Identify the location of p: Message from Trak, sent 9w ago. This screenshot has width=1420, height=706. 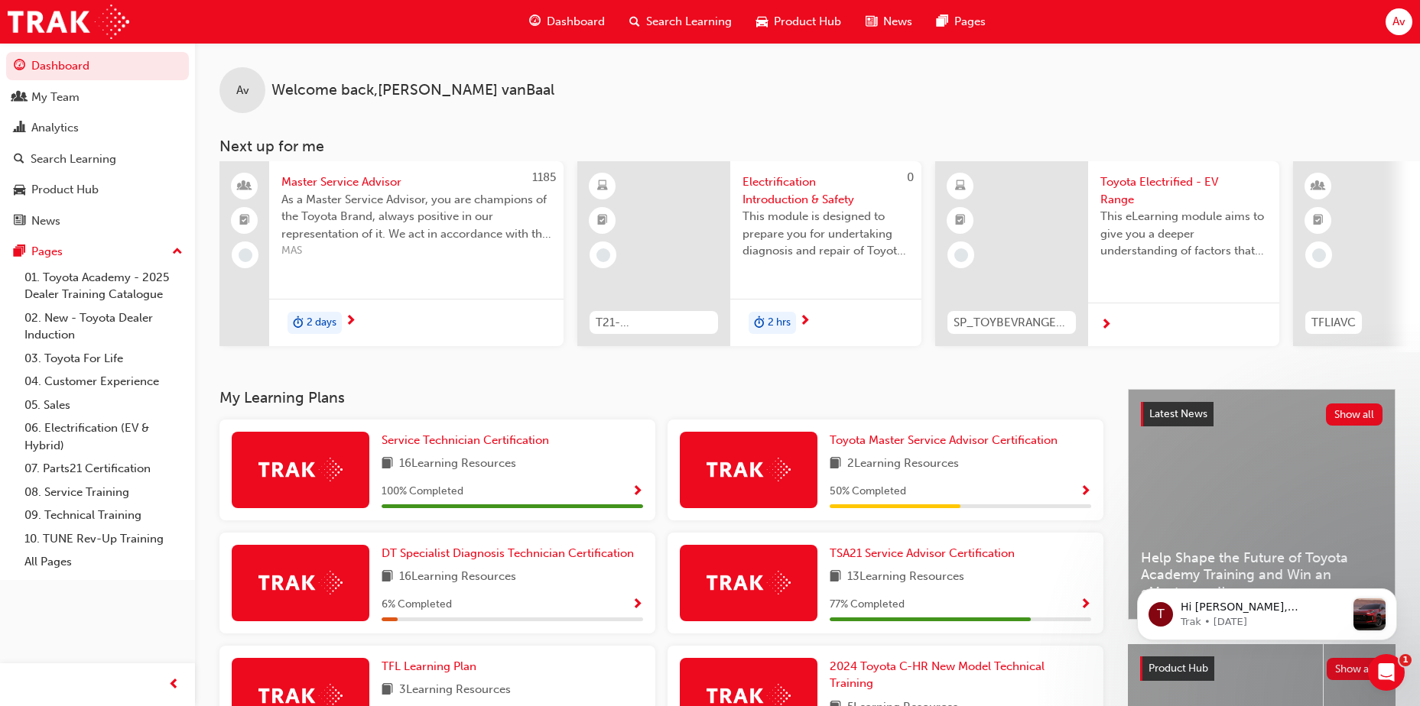
(149, 64).